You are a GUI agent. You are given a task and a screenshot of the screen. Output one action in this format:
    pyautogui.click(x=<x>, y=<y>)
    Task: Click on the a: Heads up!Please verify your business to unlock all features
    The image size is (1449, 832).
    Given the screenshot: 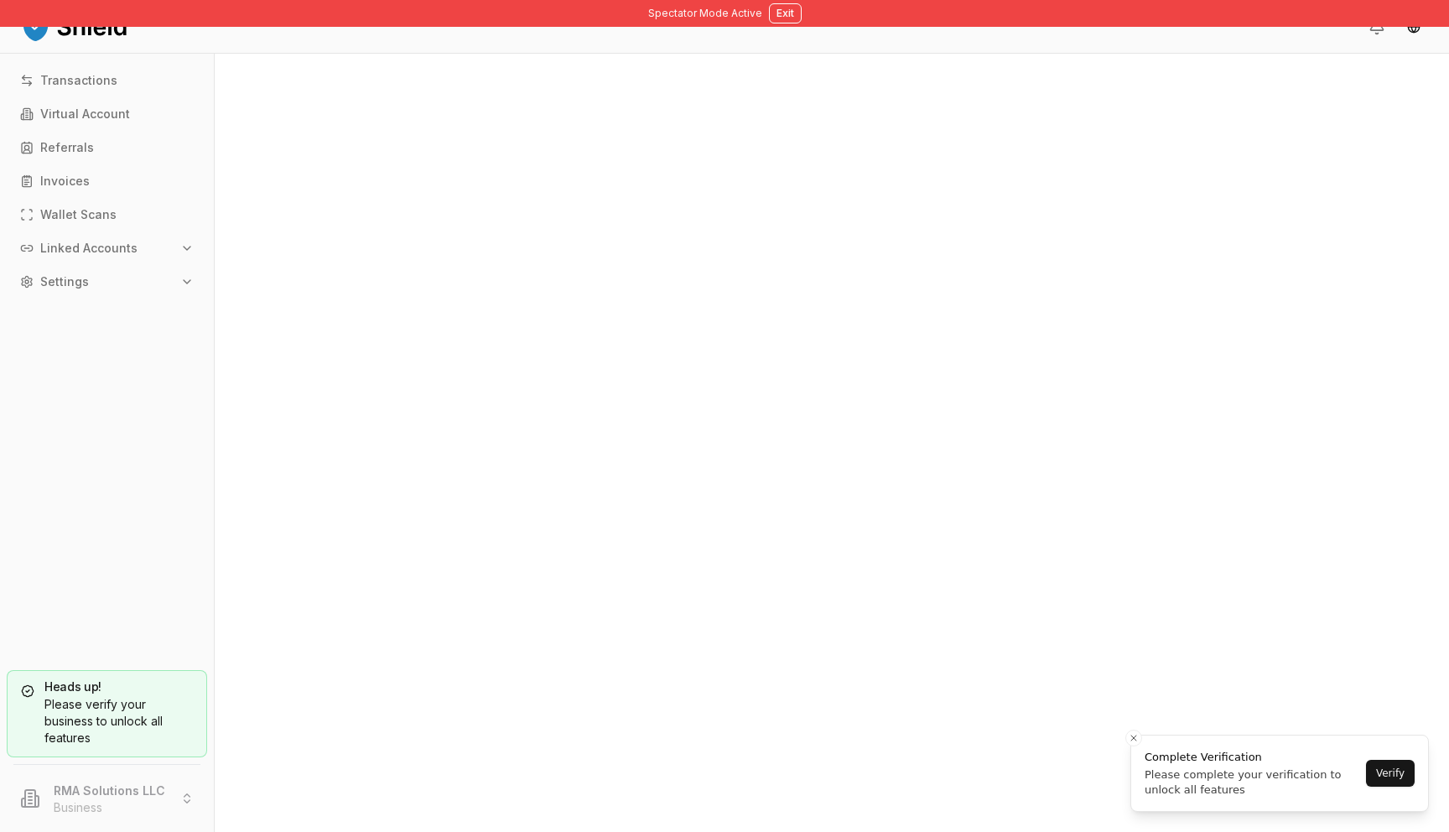 What is the action you would take?
    pyautogui.click(x=107, y=714)
    